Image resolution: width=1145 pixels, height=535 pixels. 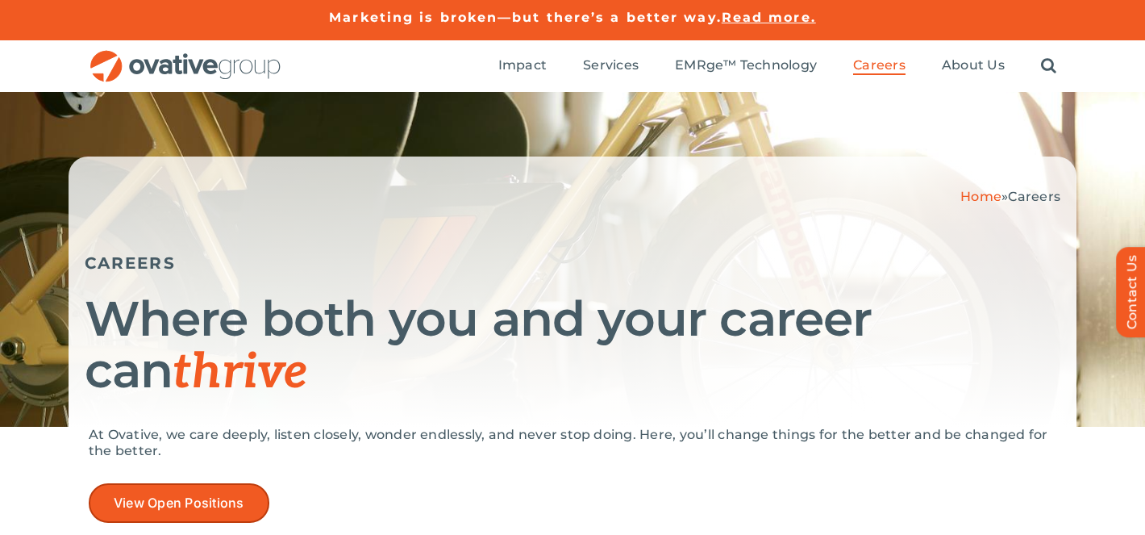 What do you see at coordinates (1048, 66) in the screenshot?
I see `a: Search` at bounding box center [1048, 66].